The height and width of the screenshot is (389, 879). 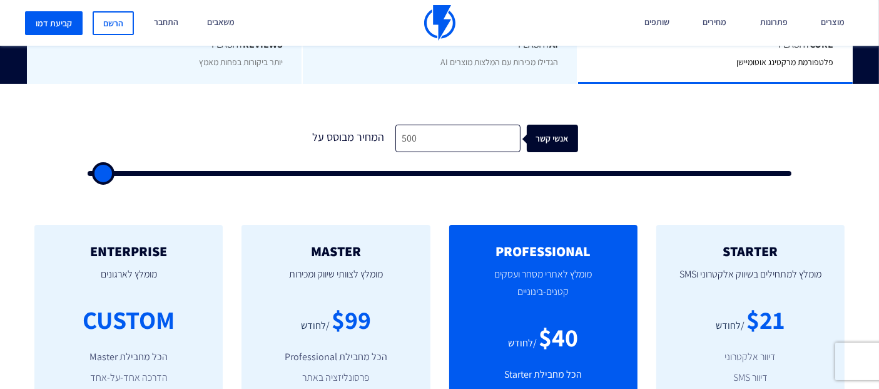 What do you see at coordinates (113, 23) in the screenshot?
I see `a: הרשם` at bounding box center [113, 23].